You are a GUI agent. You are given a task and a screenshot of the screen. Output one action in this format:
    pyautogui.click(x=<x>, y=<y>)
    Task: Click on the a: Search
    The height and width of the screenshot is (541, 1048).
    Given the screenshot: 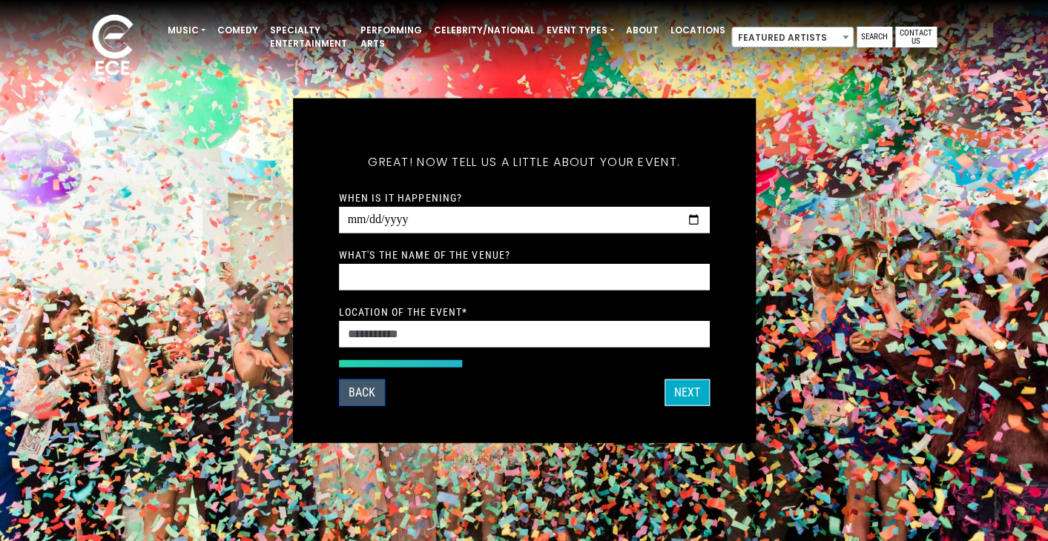 What is the action you would take?
    pyautogui.click(x=874, y=37)
    